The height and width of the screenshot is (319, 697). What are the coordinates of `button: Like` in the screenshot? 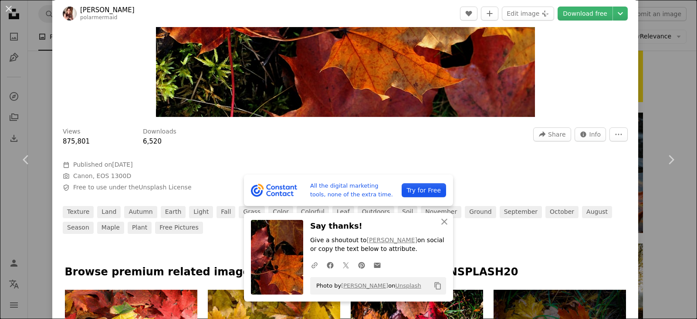 It's located at (469, 14).